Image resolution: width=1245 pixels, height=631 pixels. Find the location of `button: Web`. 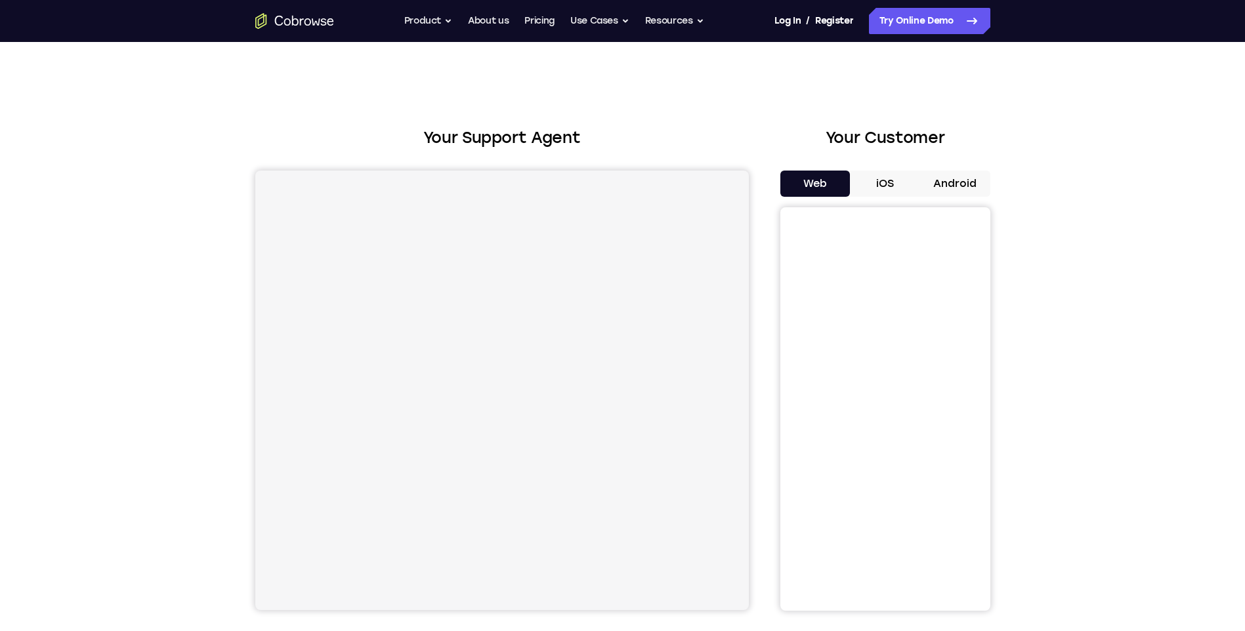

button: Web is located at coordinates (815, 184).